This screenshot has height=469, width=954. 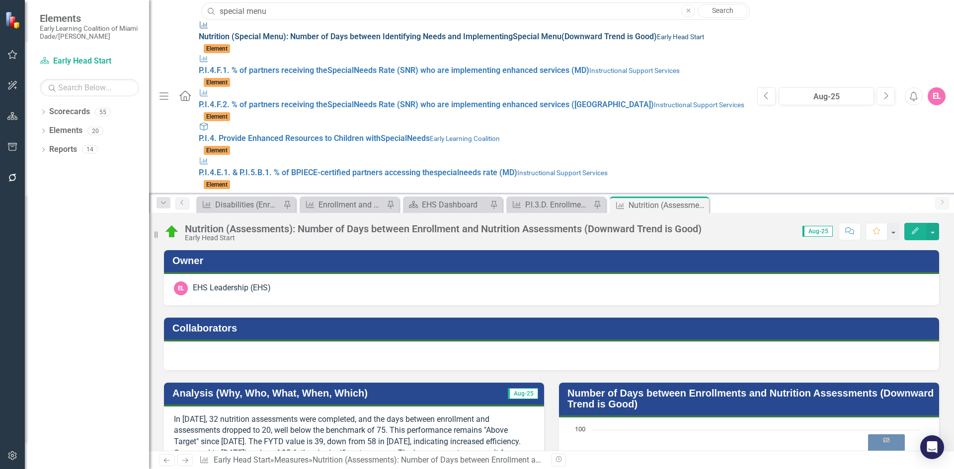 I want to click on a: P.I.4. Provide Enhanced Resources to Children withSpecialNeedsEarly Learning CoalitionElement, so click(x=473, y=139).